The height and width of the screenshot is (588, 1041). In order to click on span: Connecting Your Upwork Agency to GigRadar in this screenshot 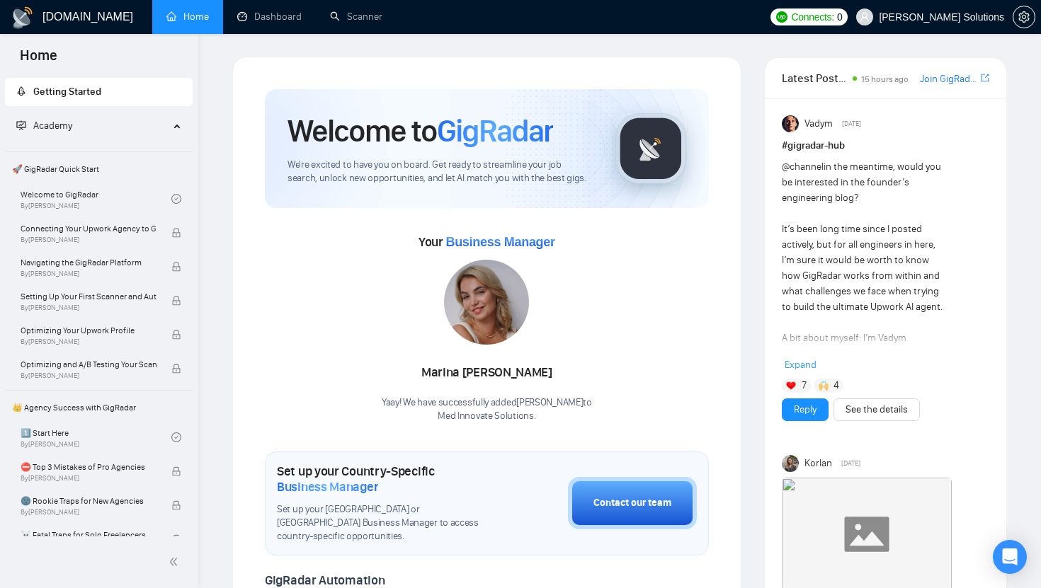, I will do `click(89, 229)`.